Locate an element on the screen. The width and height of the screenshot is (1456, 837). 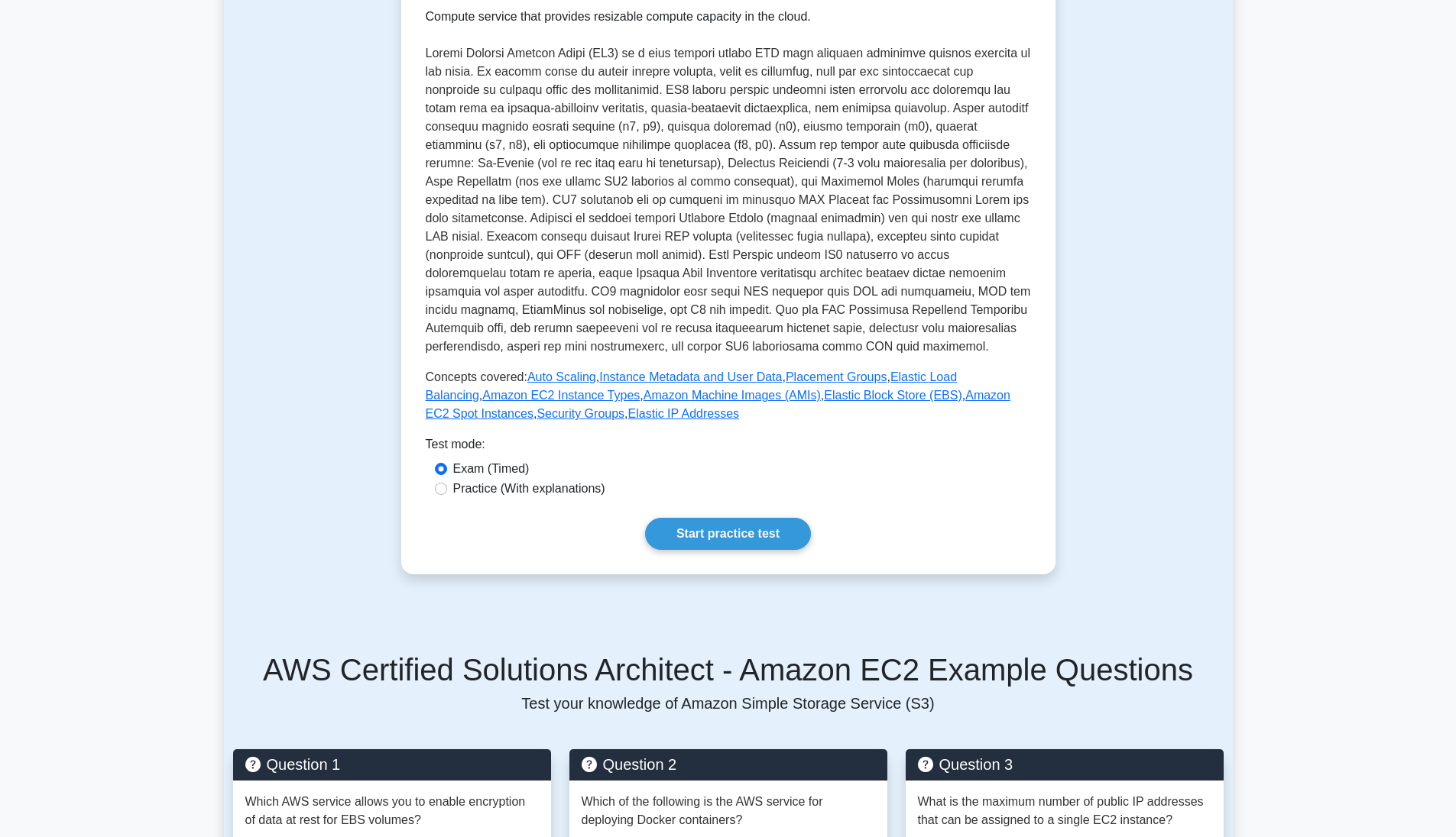
a: Elastic IP Addresses is located at coordinates (684, 413).